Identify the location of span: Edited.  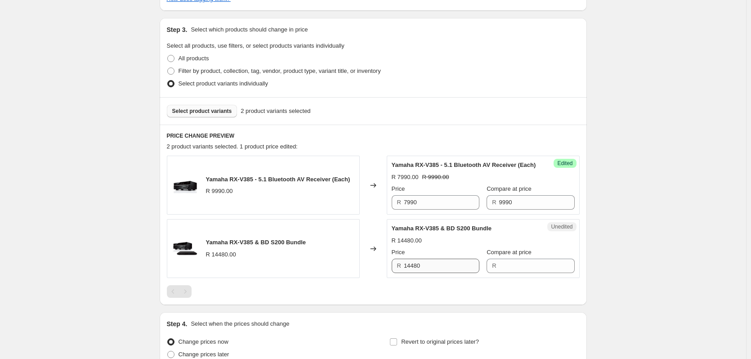
(565, 163).